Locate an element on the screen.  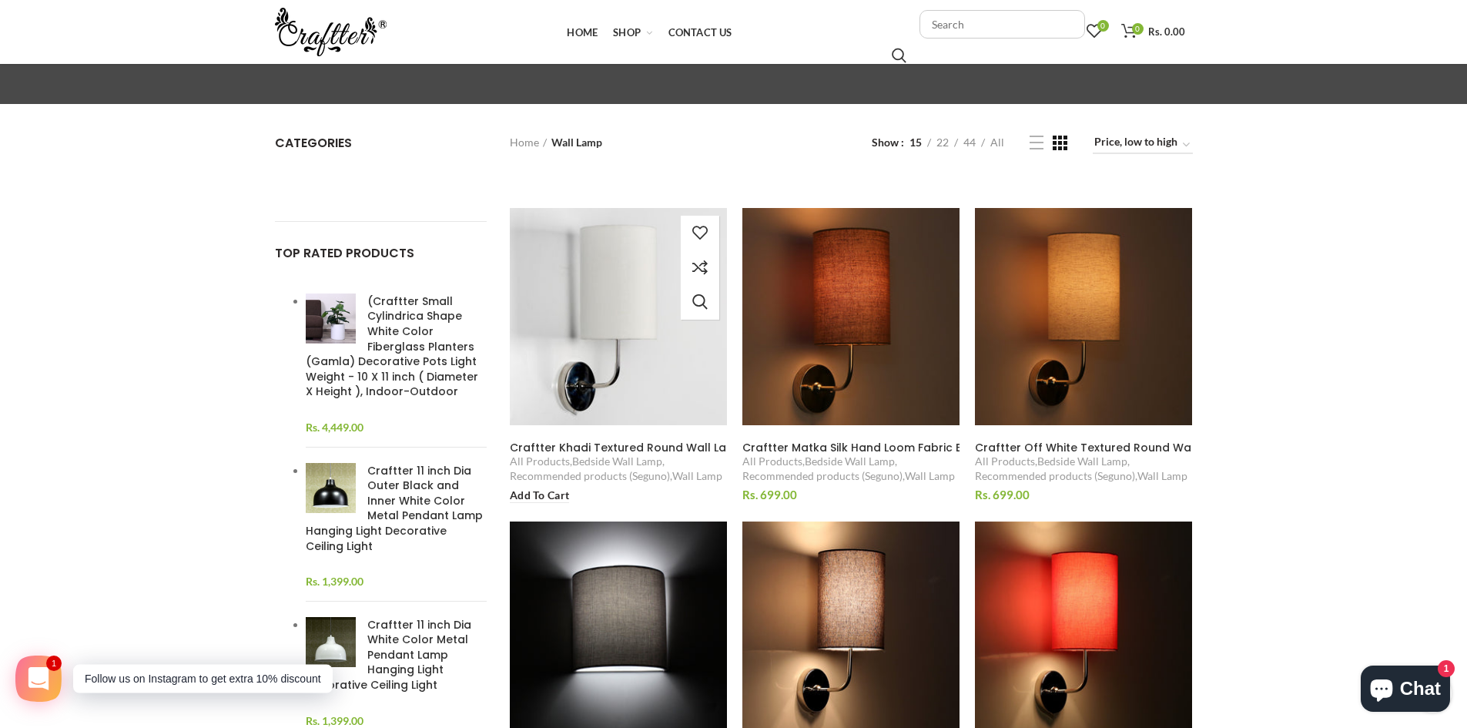
a: All is located at coordinates (998, 143).